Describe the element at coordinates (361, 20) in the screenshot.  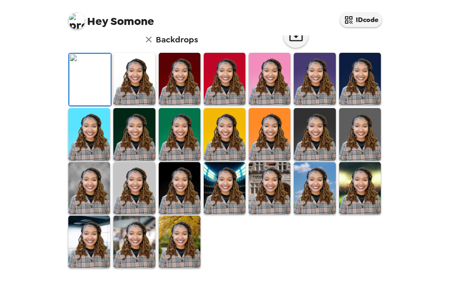
I see `button: IDcode` at that location.